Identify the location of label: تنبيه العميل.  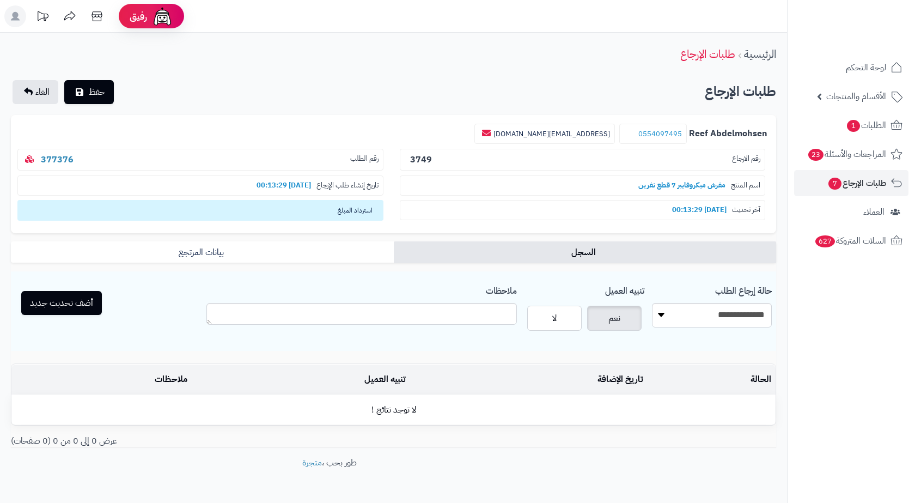
(625, 289).